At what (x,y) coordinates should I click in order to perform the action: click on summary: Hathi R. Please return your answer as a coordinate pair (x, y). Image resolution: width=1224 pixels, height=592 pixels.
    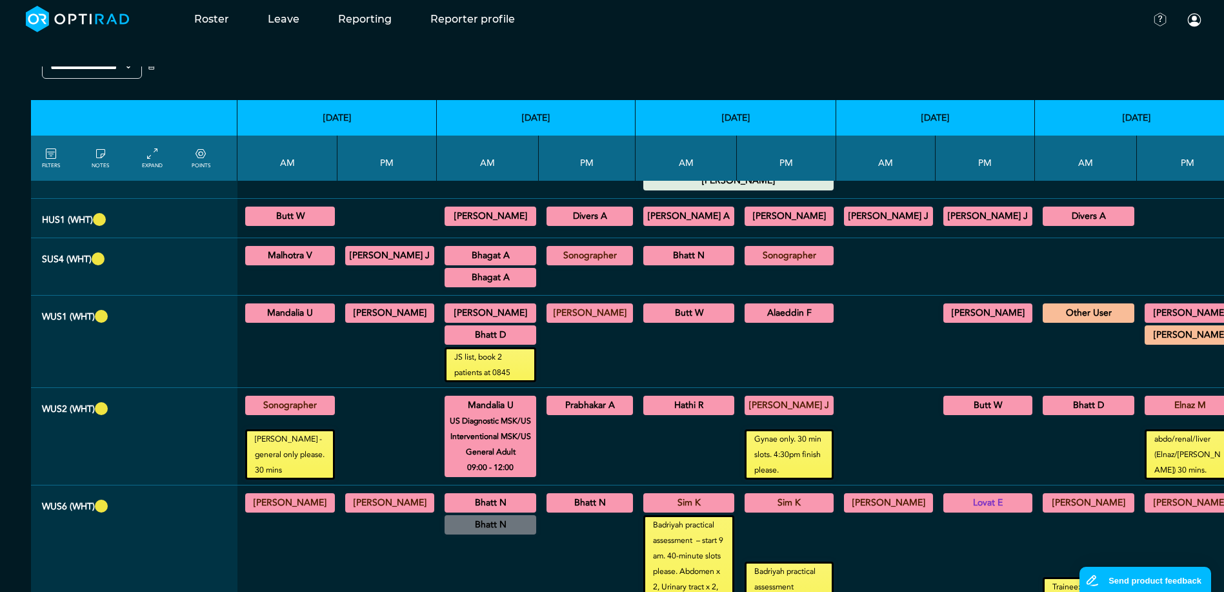
    Looking at the image, I should click on (689, 405).